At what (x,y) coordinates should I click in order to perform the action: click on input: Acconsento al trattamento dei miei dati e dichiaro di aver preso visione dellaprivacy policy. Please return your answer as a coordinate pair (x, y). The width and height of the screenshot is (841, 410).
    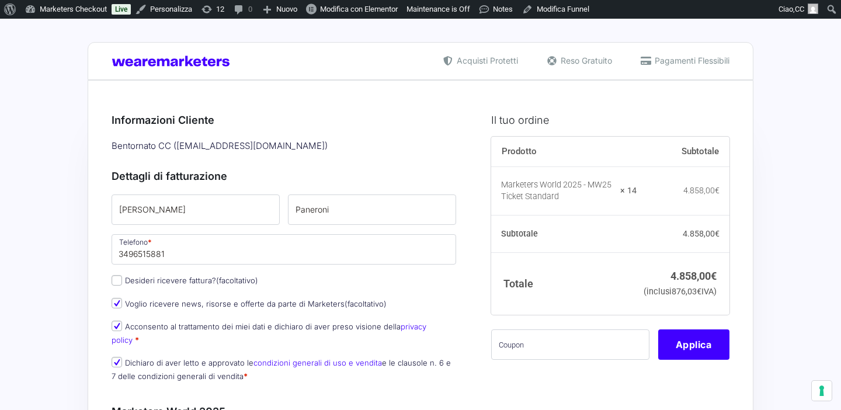
    Looking at the image, I should click on (117, 326).